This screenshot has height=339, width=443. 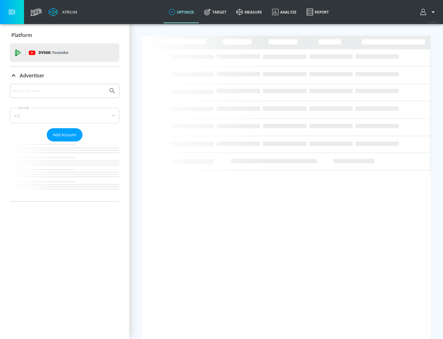 I want to click on p: DV360:, so click(x=53, y=53).